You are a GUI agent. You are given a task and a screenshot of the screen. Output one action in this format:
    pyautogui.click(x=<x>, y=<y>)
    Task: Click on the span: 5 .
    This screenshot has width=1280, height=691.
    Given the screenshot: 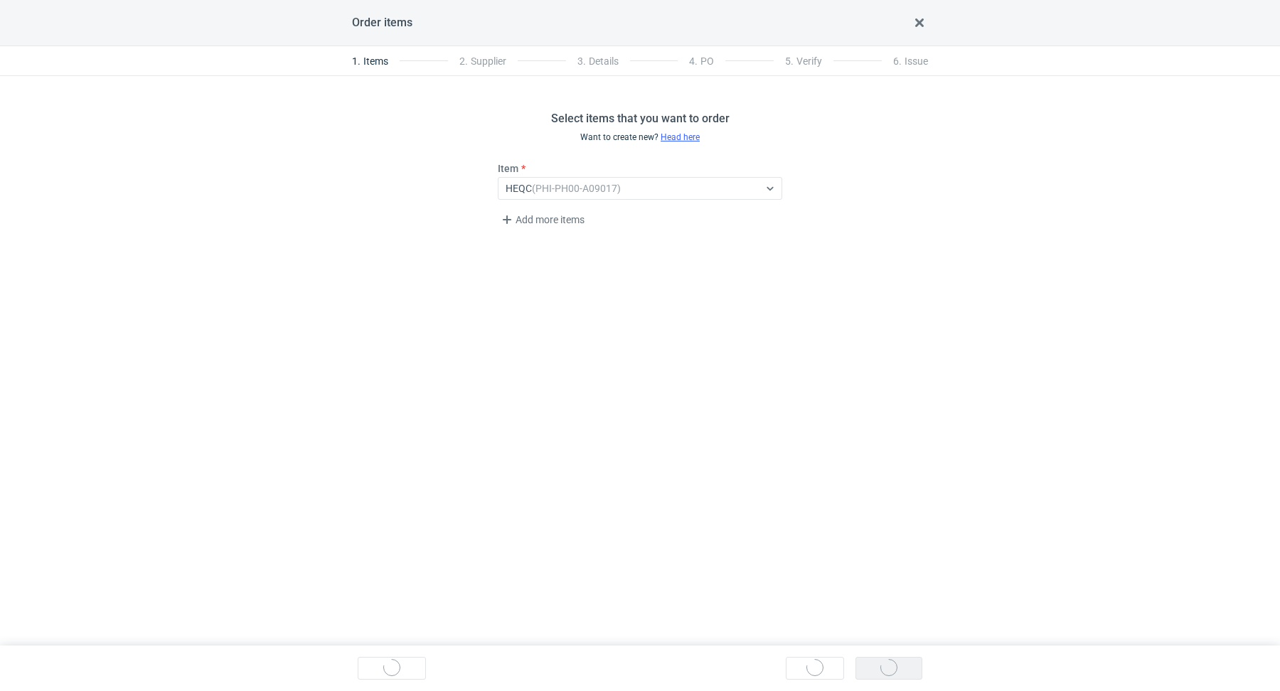 What is the action you would take?
    pyautogui.click(x=789, y=61)
    